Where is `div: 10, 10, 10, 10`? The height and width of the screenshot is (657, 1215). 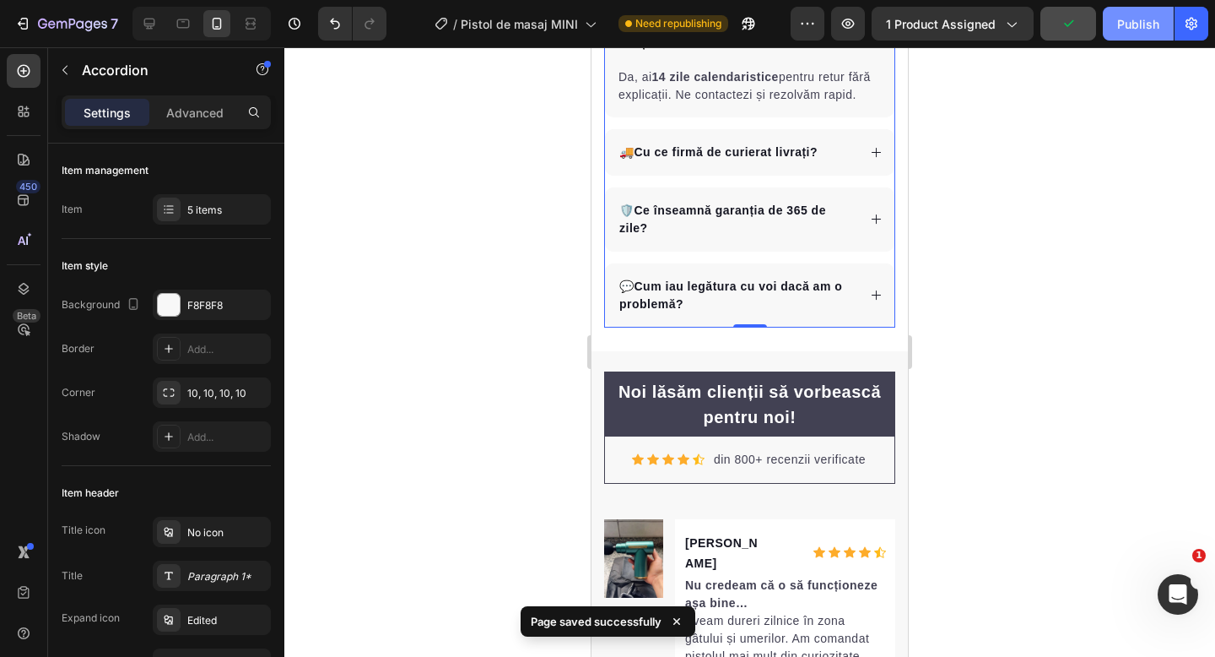
div: 10, 10, 10, 10 is located at coordinates (227, 393).